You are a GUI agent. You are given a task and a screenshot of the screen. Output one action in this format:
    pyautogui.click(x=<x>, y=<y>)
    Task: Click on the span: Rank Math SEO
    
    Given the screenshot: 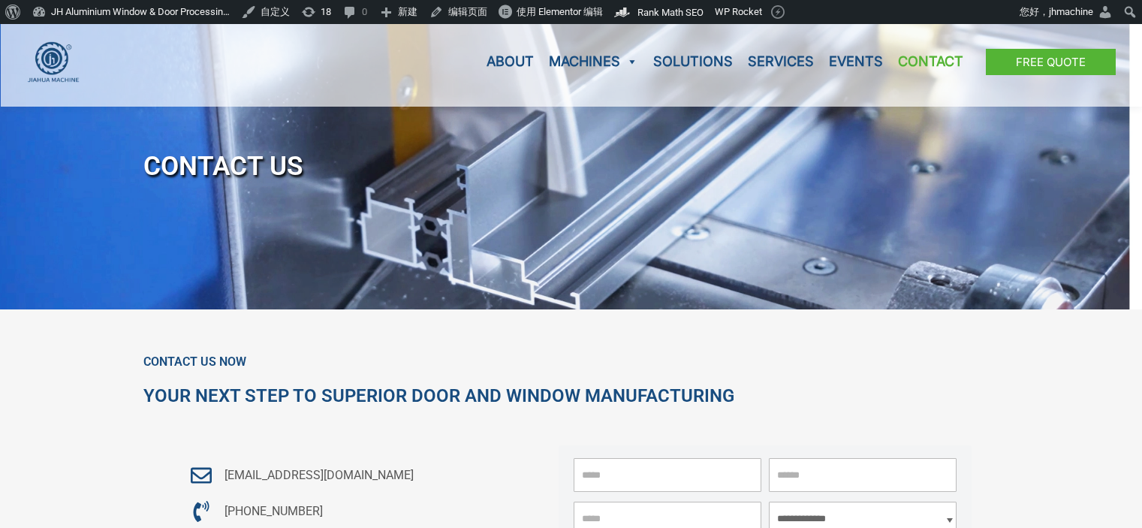 What is the action you would take?
    pyautogui.click(x=670, y=12)
    